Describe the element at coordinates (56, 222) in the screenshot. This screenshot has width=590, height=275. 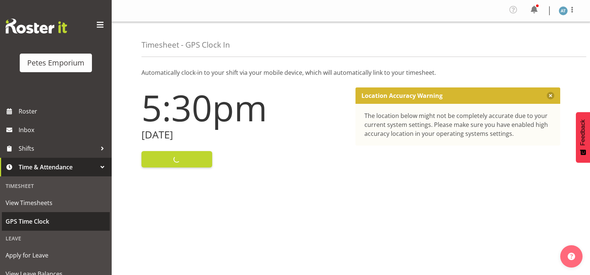
I see `a: GPS Time Clock` at that location.